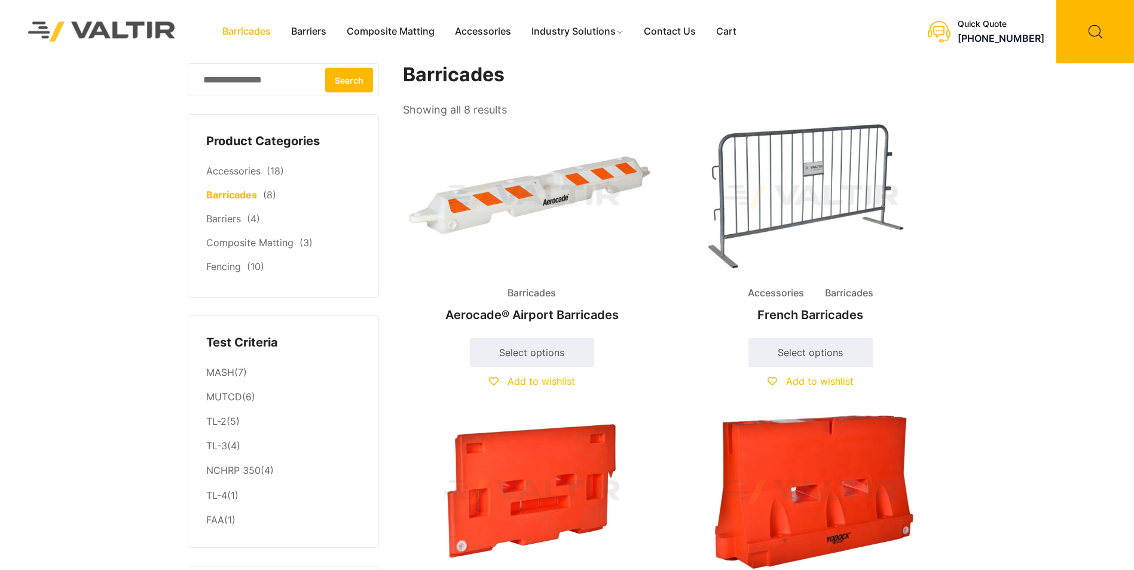 Image resolution: width=1134 pixels, height=570 pixels. What do you see at coordinates (255, 267) in the screenshot?
I see `span: (10)` at bounding box center [255, 267].